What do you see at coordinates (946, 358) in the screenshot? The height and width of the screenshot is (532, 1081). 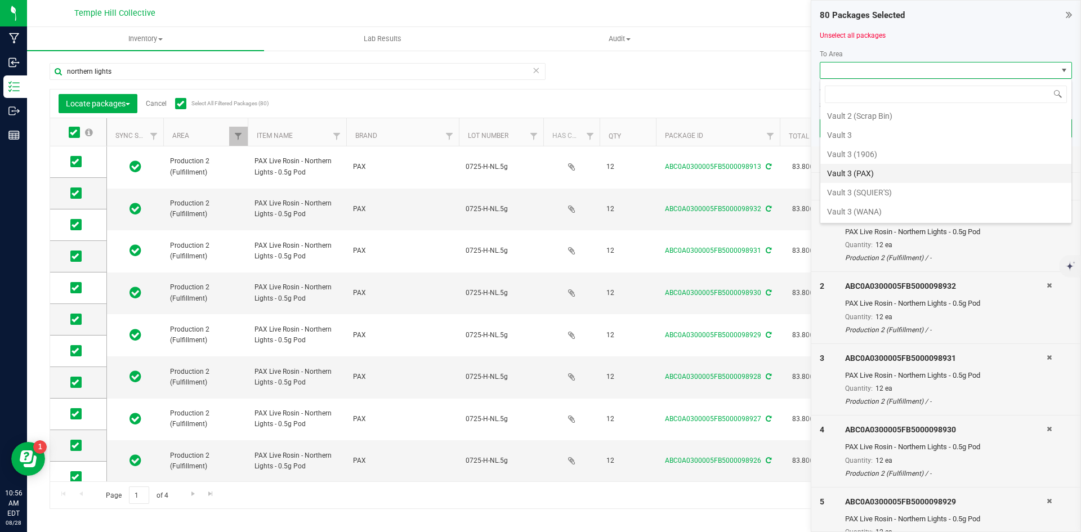 I see `div: ABC0A0300005FB5000098931` at bounding box center [946, 358].